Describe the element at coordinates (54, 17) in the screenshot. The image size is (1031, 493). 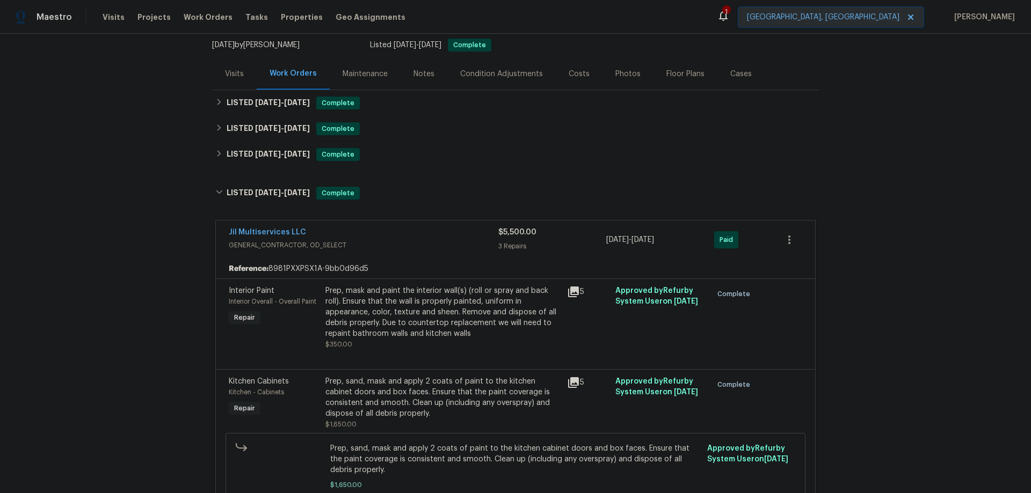
I see `span: Maestro` at that location.